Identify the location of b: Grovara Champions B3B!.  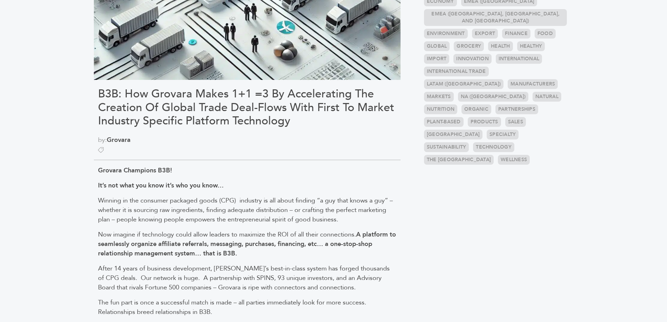
(135, 170).